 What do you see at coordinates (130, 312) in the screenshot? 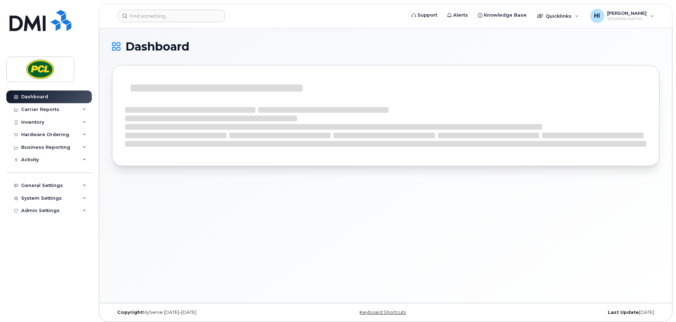
I see `strong: Copyright` at bounding box center [130, 312].